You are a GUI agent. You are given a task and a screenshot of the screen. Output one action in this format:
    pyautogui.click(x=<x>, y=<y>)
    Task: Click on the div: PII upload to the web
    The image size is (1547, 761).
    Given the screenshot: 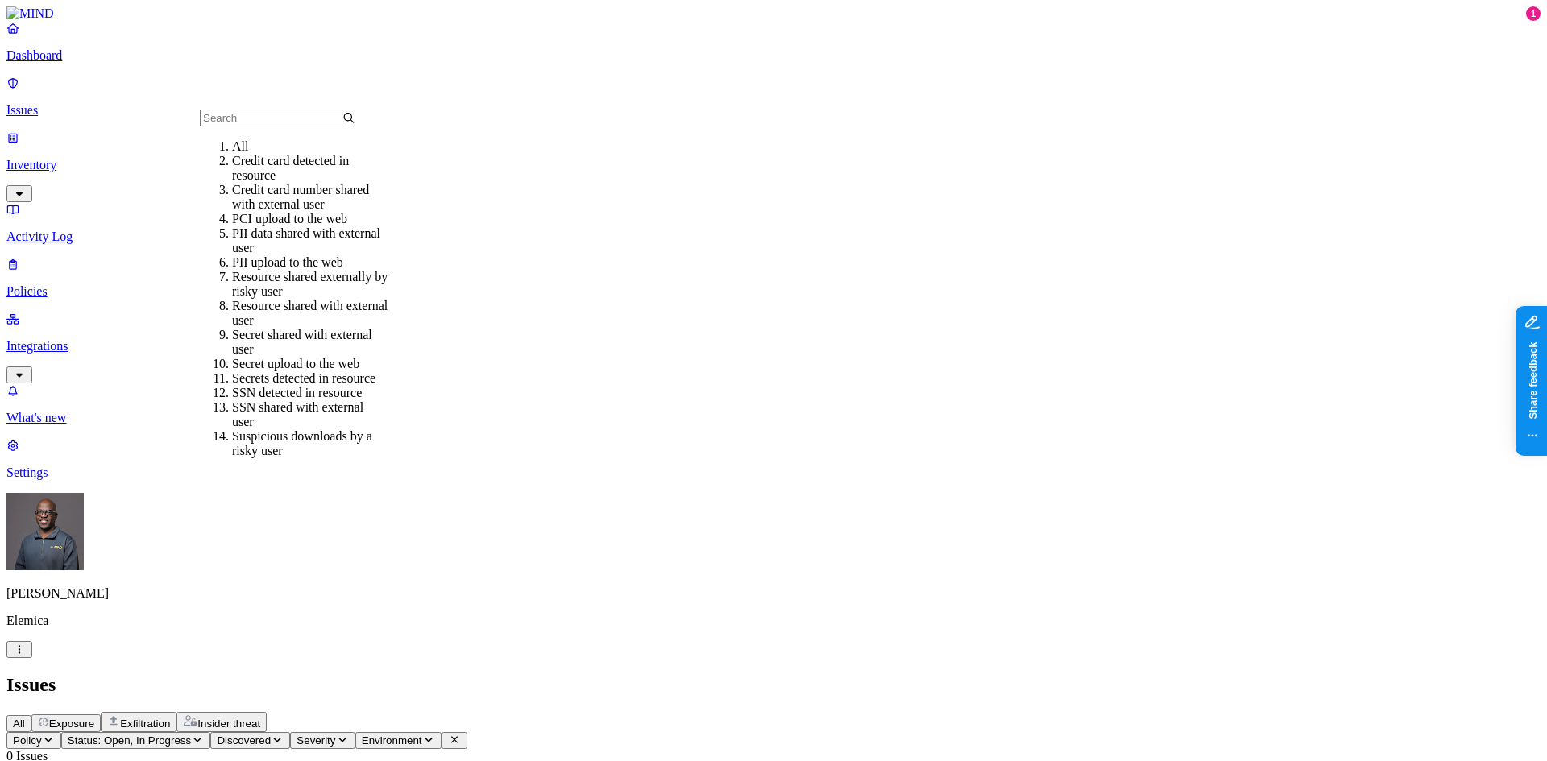 What is the action you would take?
    pyautogui.click(x=309, y=263)
    